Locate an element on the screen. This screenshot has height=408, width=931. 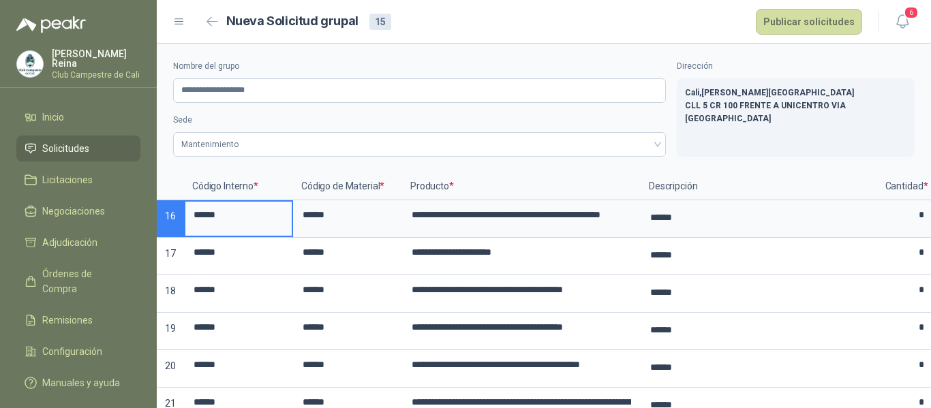
p: 16 is located at coordinates (170, 219).